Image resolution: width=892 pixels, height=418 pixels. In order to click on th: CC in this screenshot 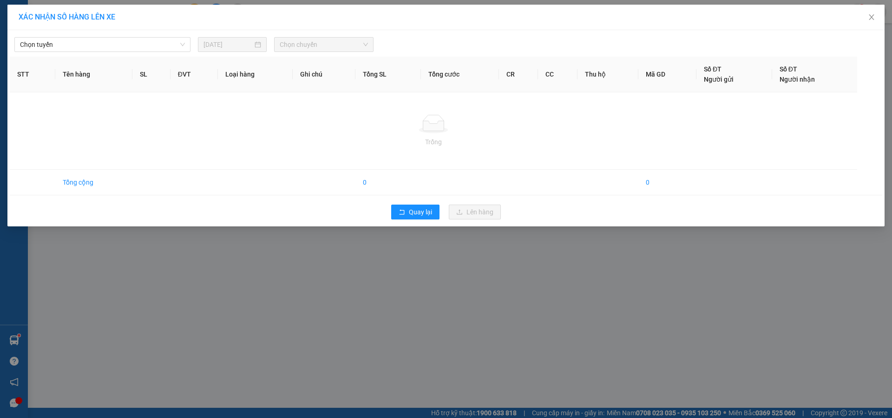, I will do `click(557, 74)`.